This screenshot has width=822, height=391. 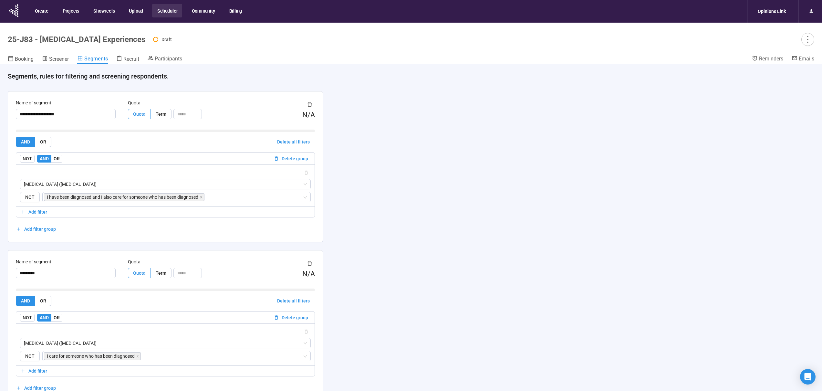 What do you see at coordinates (36, 229) in the screenshot?
I see `button: Add filter group` at bounding box center [36, 229].